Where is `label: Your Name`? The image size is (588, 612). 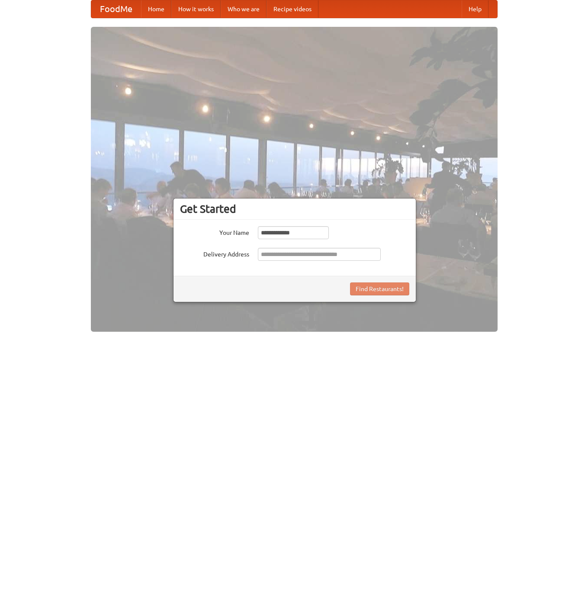
label: Your Name is located at coordinates (215, 232).